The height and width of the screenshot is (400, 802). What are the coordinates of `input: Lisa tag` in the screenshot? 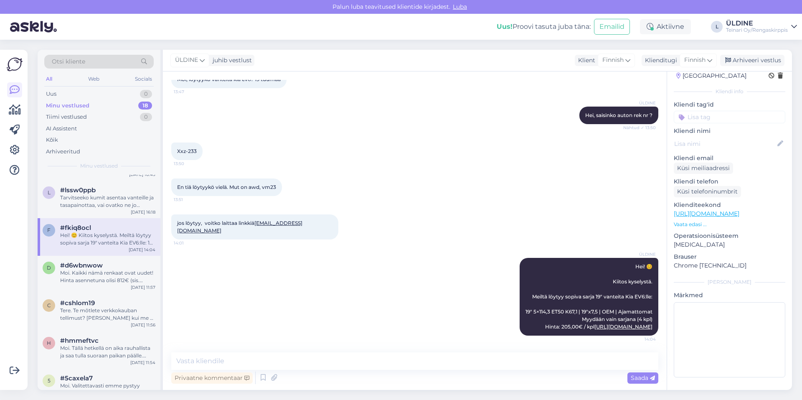 It's located at (730, 117).